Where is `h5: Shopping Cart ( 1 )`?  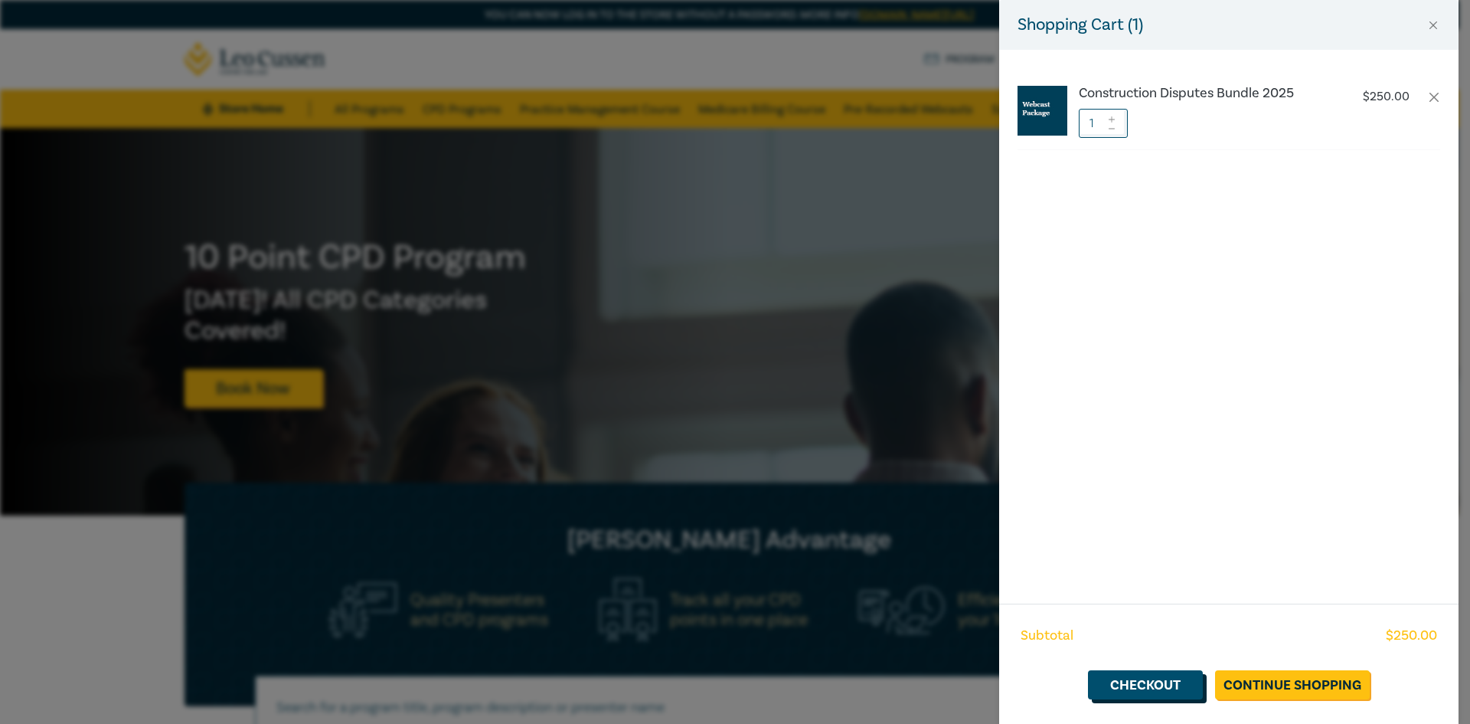 h5: Shopping Cart ( 1 ) is located at coordinates (1080, 25).